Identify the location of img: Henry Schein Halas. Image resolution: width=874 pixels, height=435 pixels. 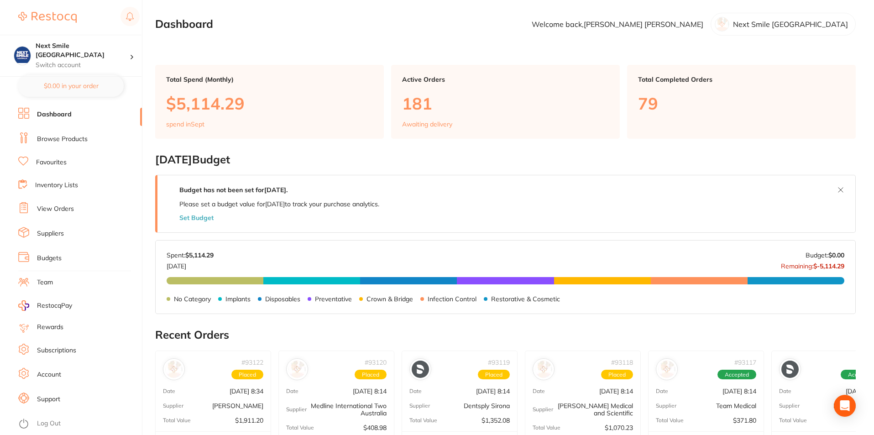
(174, 369).